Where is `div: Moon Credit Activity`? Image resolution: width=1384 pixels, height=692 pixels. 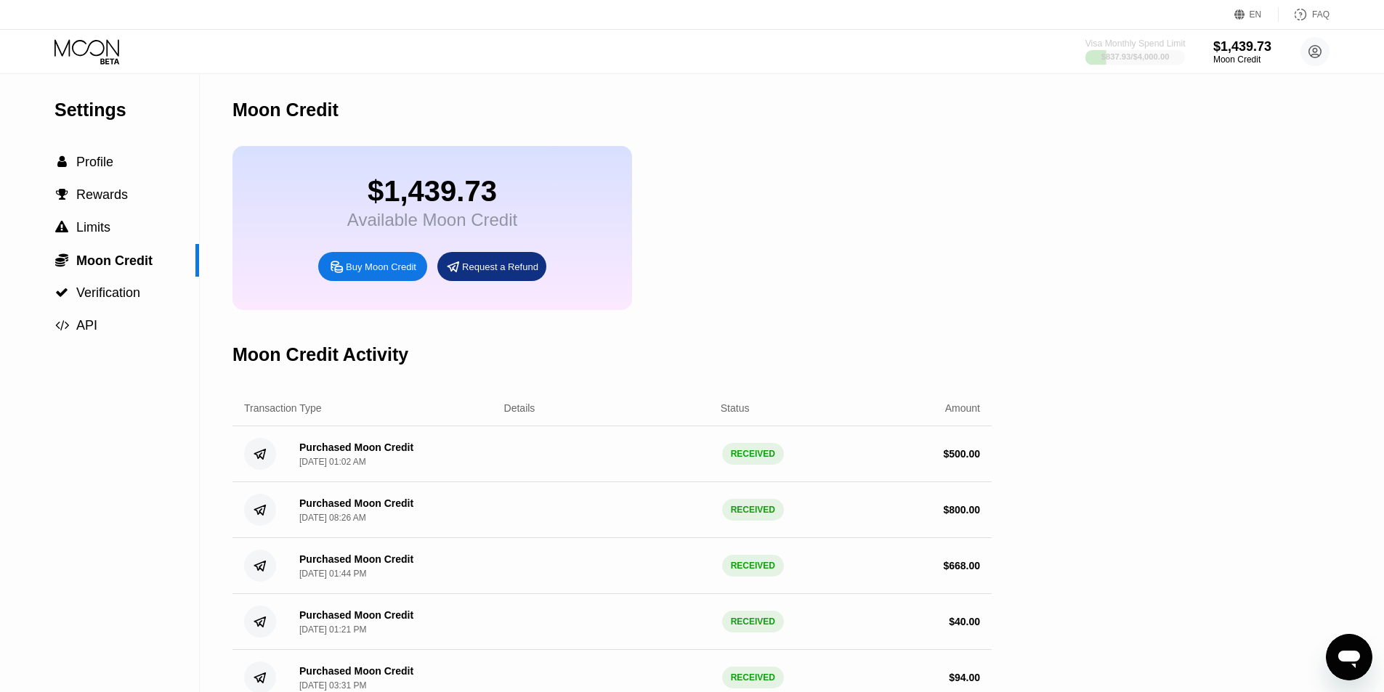
div: Moon Credit Activity is located at coordinates (320, 354).